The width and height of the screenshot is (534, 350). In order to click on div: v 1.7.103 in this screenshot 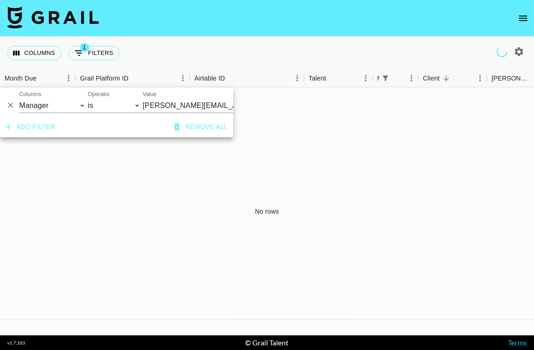, I will do `click(16, 342)`.